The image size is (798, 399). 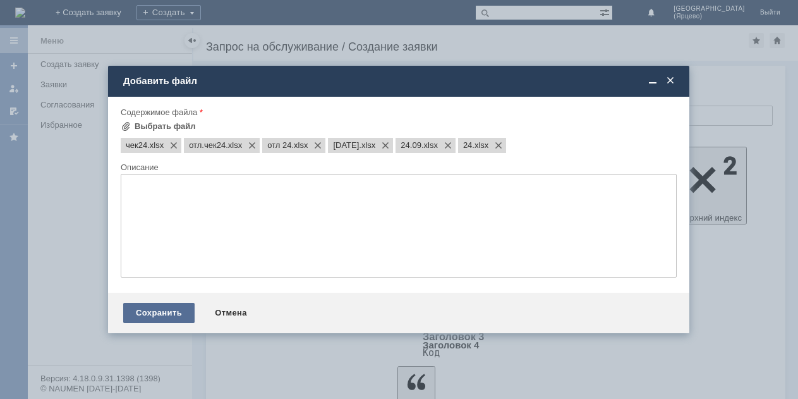 I want to click on span: Свернуть (Ctrl + M), so click(x=653, y=81).